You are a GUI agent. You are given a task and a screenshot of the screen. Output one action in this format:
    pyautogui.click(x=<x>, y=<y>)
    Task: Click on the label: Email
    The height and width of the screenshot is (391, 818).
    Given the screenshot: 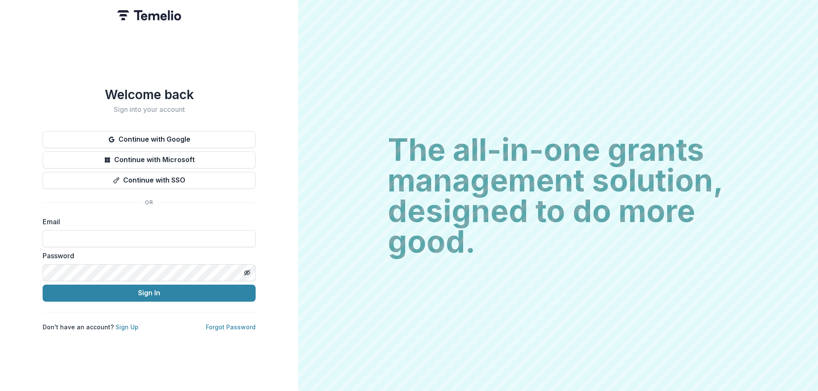 What is the action you would take?
    pyautogui.click(x=147, y=222)
    